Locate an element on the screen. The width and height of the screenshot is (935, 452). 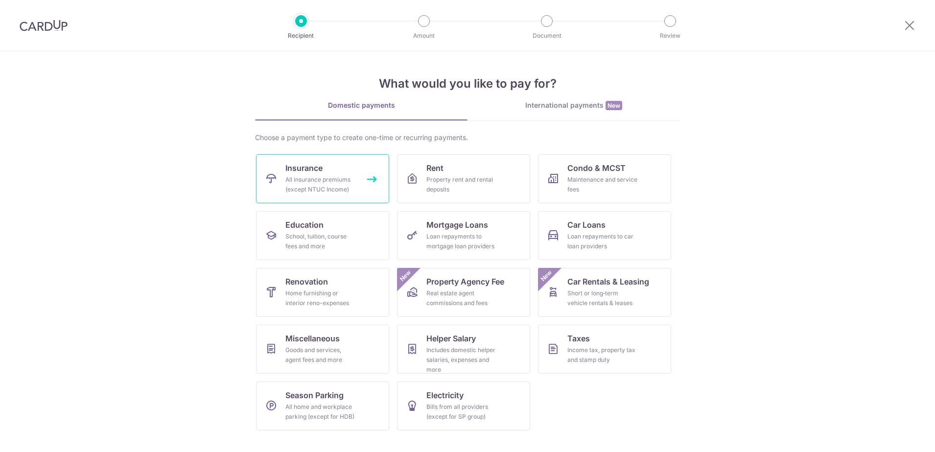
div: Maintenance and service fees is located at coordinates (603, 185).